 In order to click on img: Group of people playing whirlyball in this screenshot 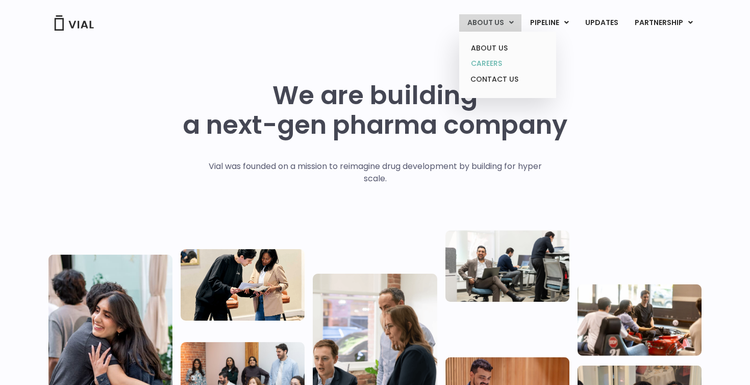, I will do `click(639, 319)`.